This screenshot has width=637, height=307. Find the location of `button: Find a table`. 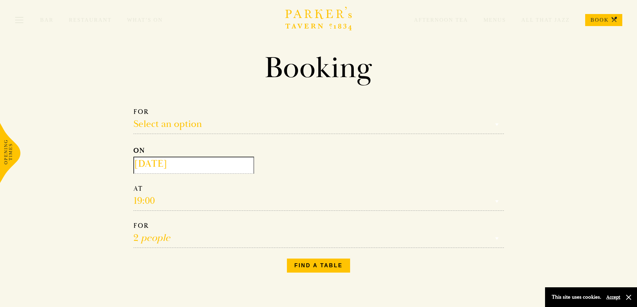

button: Find a table is located at coordinates (318, 266).